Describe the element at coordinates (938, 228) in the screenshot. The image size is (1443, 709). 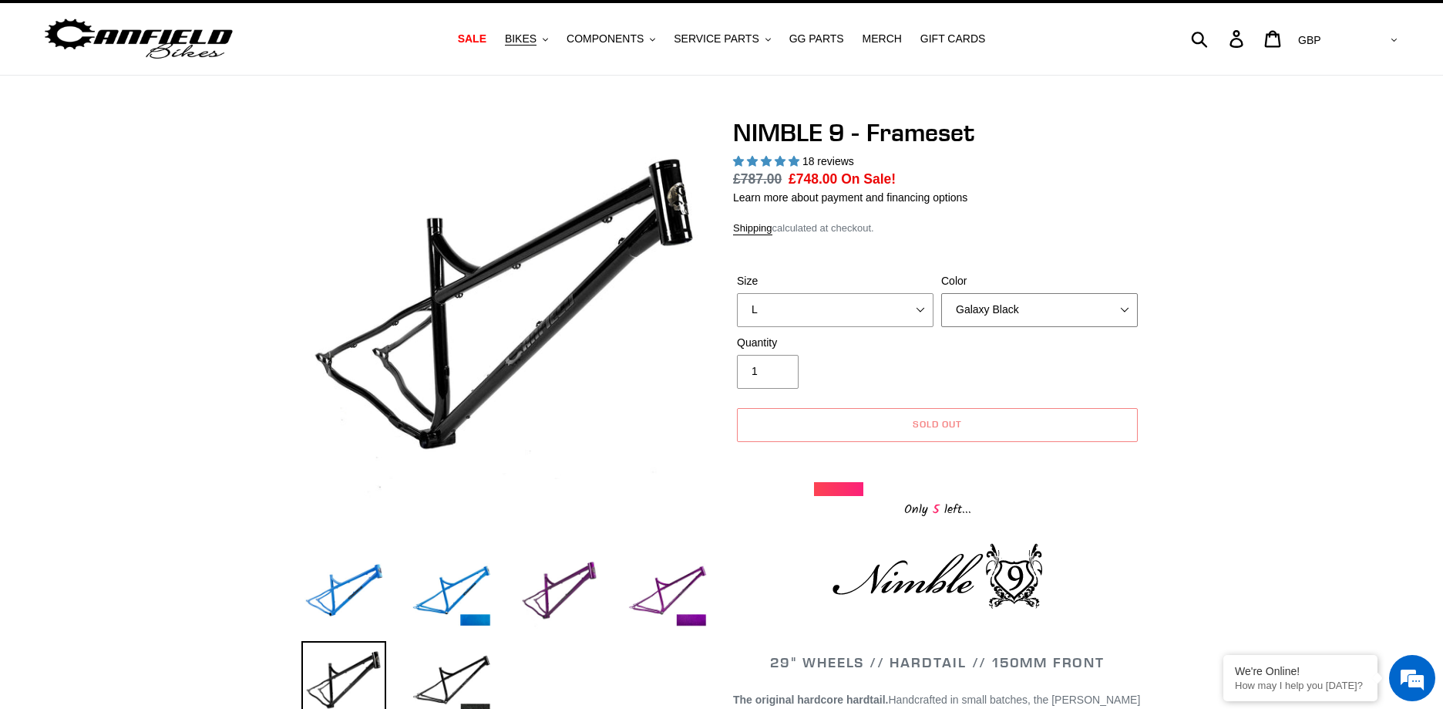
I see `div: calculated at checkout.` at that location.